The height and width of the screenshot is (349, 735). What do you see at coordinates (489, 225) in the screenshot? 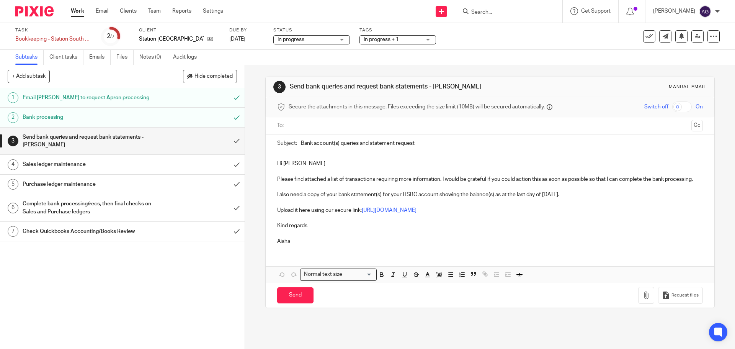
I see `p: Kind regards` at bounding box center [489, 225].